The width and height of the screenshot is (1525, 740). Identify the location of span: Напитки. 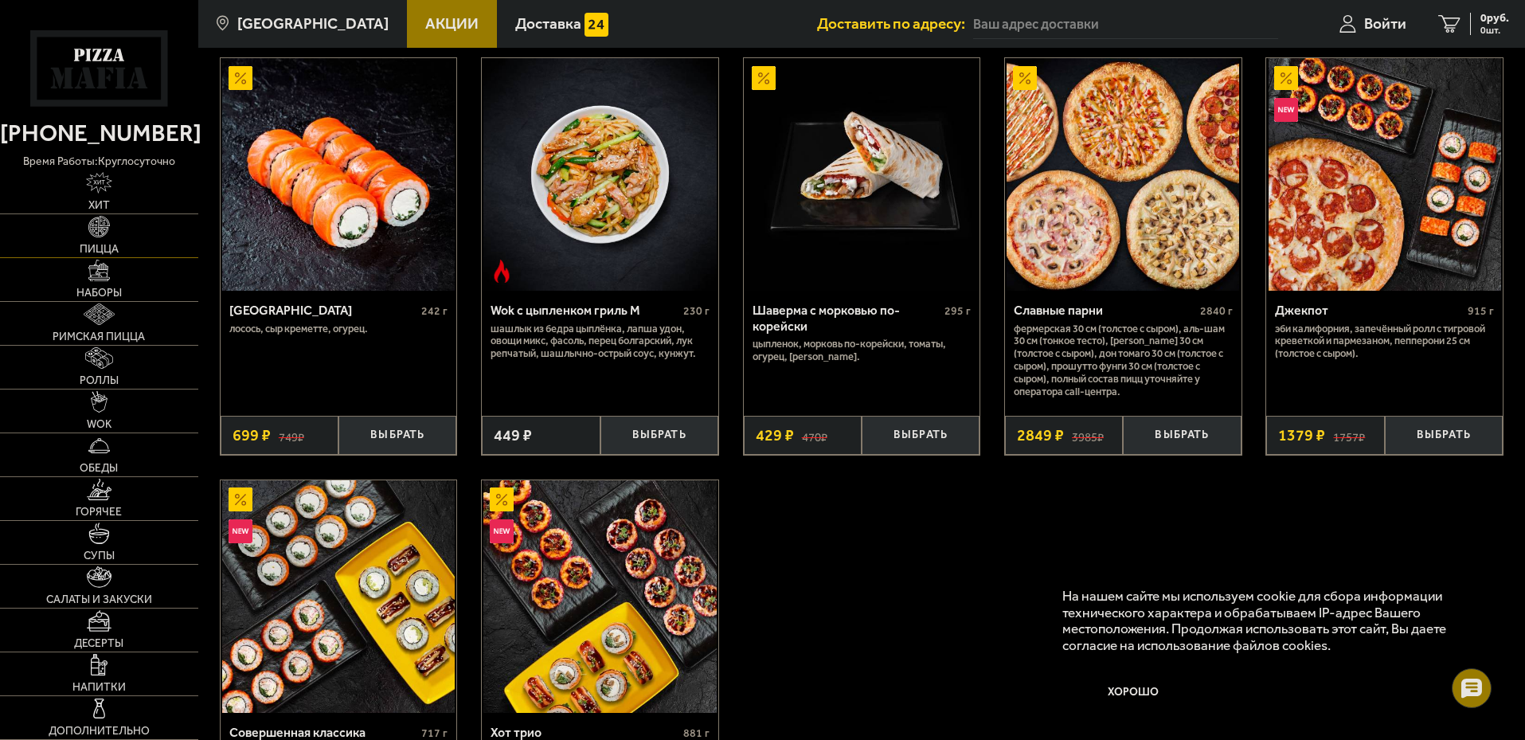
(99, 687).